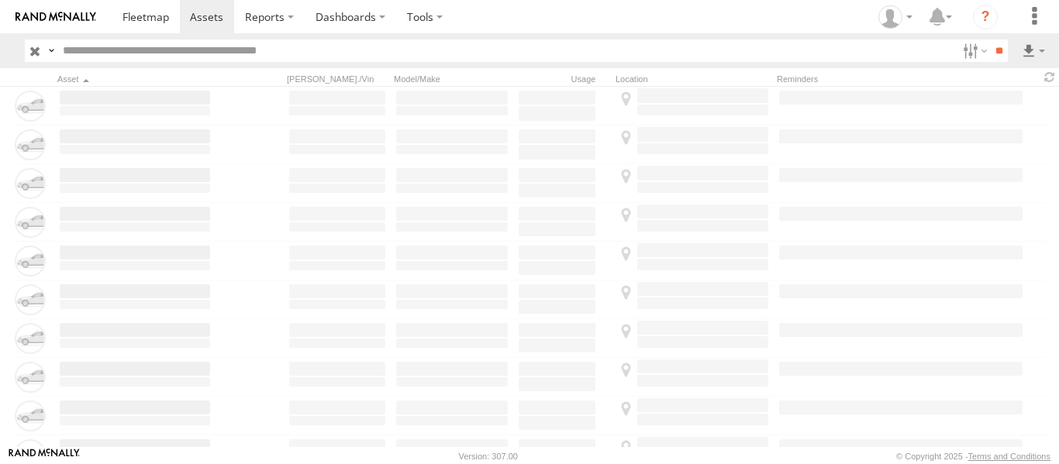 The height and width of the screenshot is (464, 1059). What do you see at coordinates (1034, 50) in the screenshot?
I see `label: Export results as...` at bounding box center [1034, 50].